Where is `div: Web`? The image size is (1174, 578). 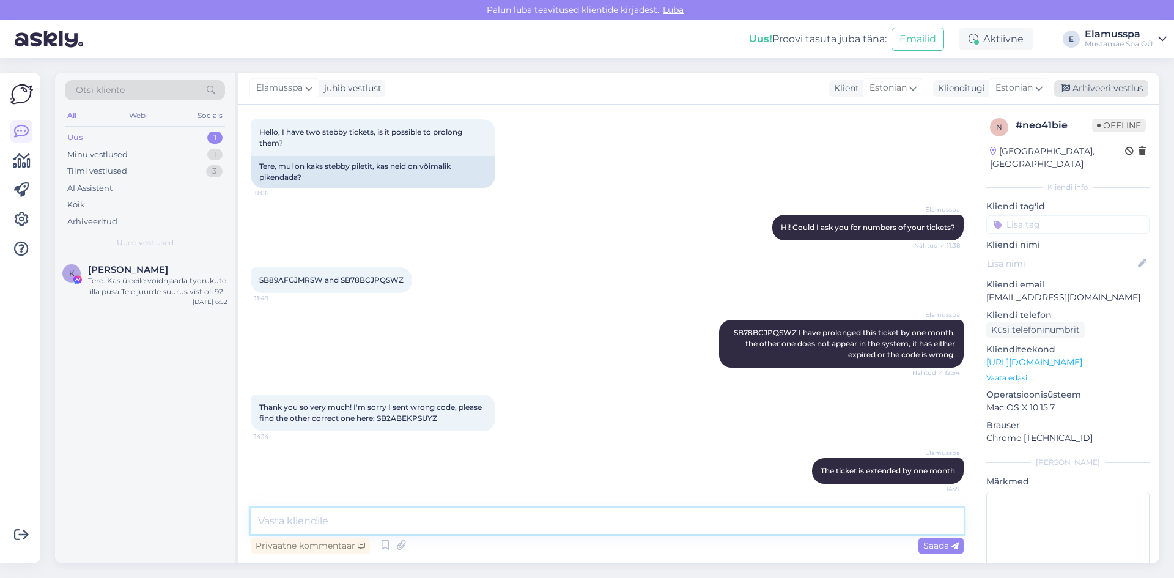 div: Web is located at coordinates (137, 116).